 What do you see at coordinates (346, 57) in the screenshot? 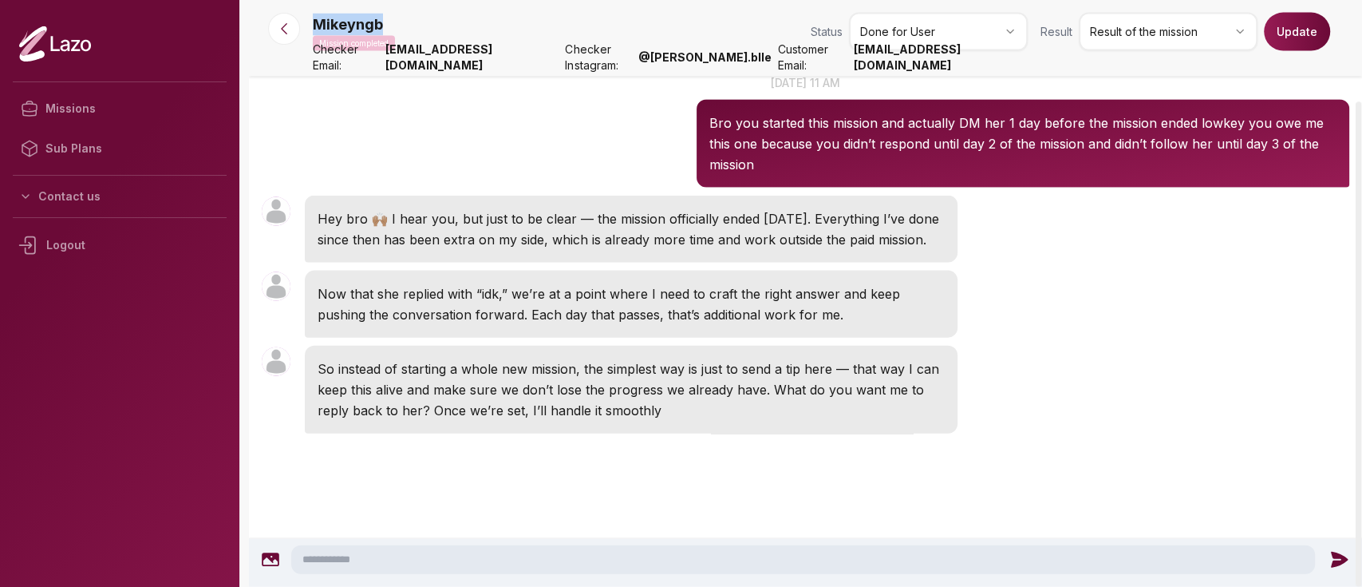
I see `span: Checker Email:` at bounding box center [346, 57].